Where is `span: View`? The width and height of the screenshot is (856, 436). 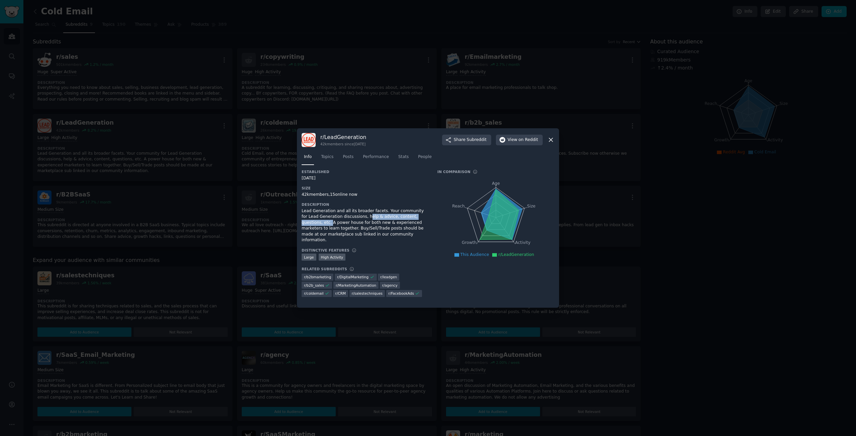 span: View is located at coordinates (523, 140).